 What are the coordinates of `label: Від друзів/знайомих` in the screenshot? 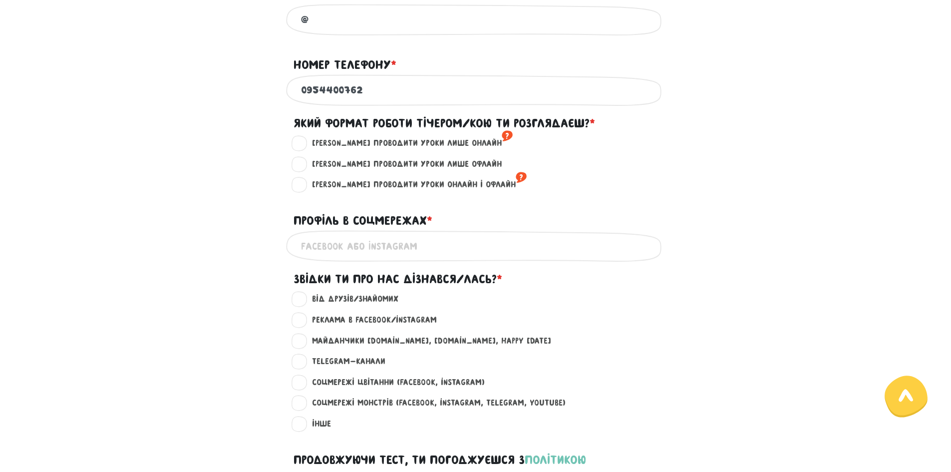 It's located at (351, 299).